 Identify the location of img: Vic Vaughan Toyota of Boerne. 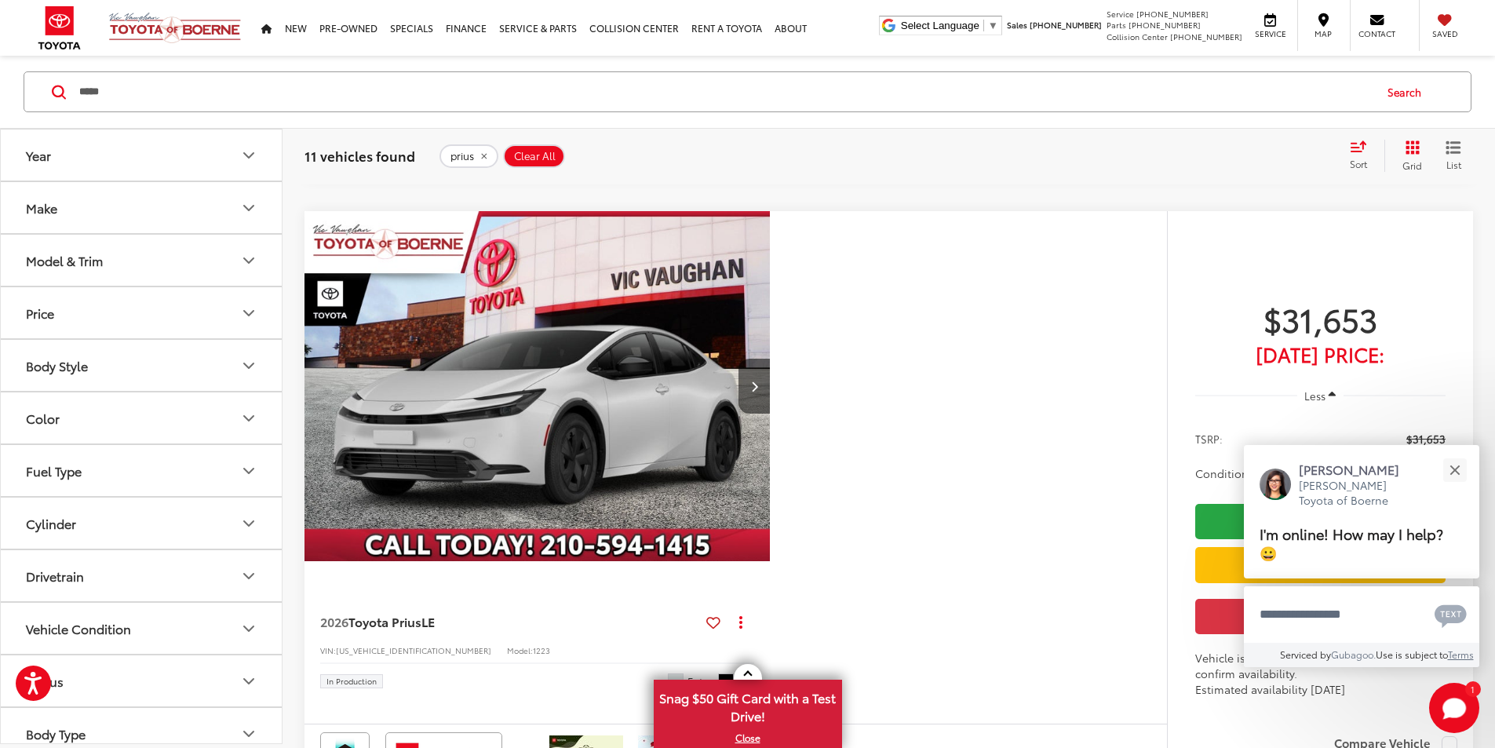
(175, 27).